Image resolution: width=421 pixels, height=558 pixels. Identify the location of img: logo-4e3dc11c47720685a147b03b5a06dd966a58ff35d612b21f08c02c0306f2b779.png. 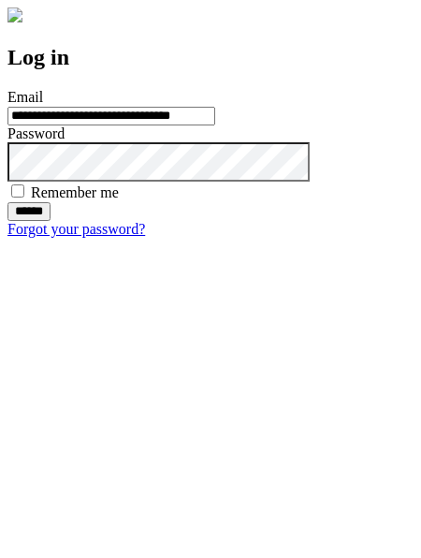
(15, 15).